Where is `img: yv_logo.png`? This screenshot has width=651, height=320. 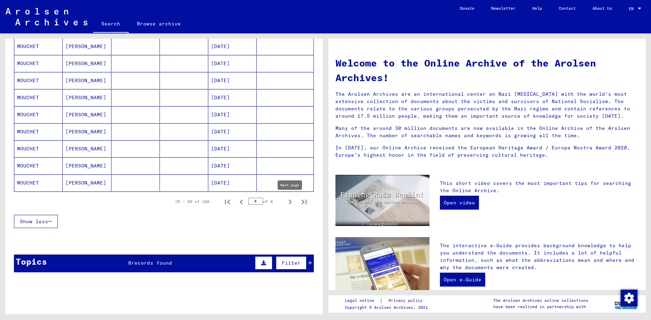
img: yv_logo.png is located at coordinates (626, 304).